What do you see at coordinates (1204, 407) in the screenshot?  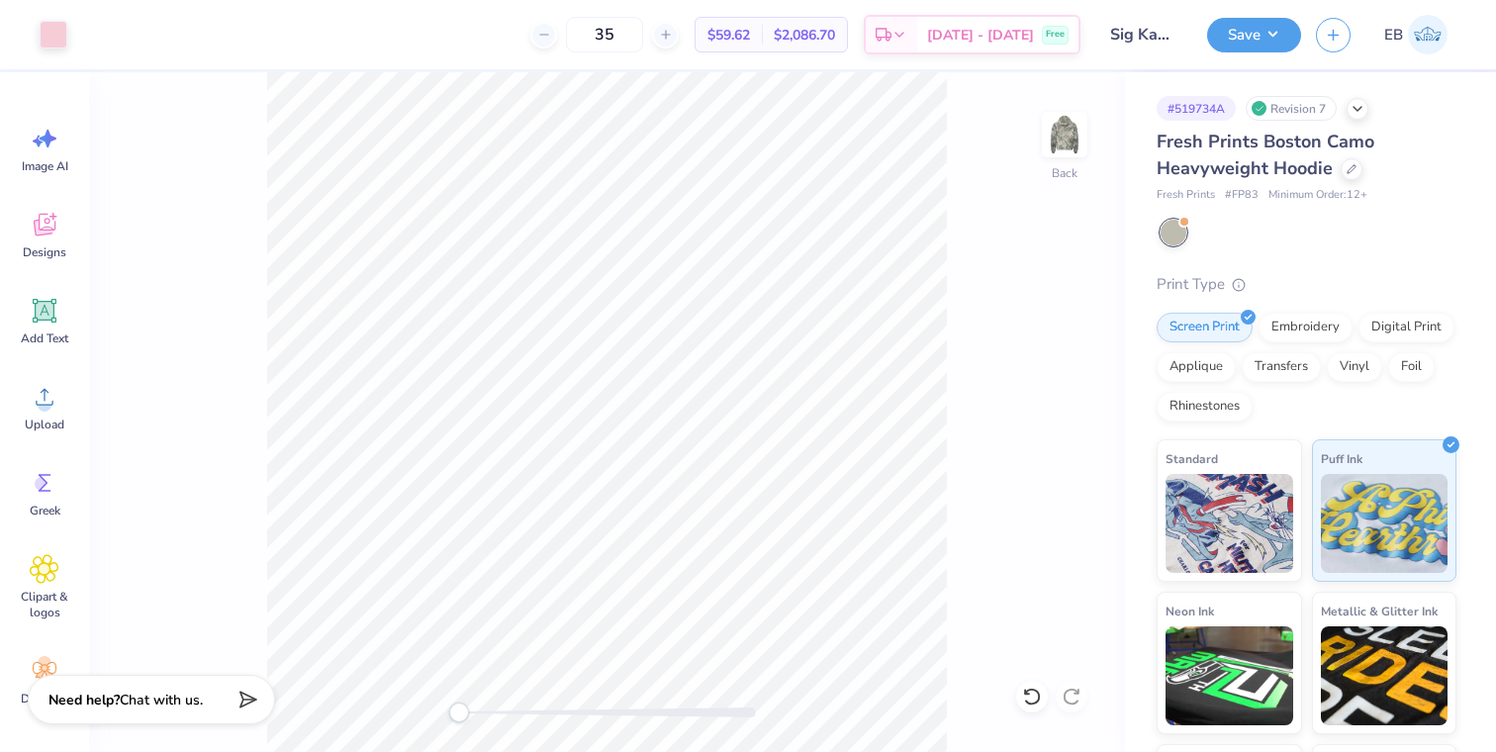 I see `div: Rhinestones` at bounding box center [1204, 407].